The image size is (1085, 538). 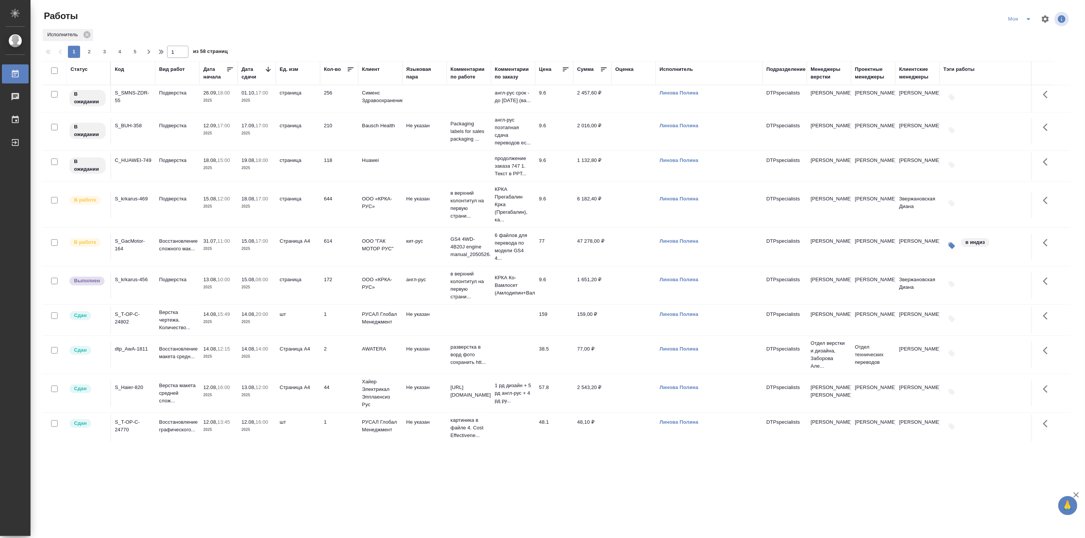 I want to click on span: Работы, so click(x=60, y=16).